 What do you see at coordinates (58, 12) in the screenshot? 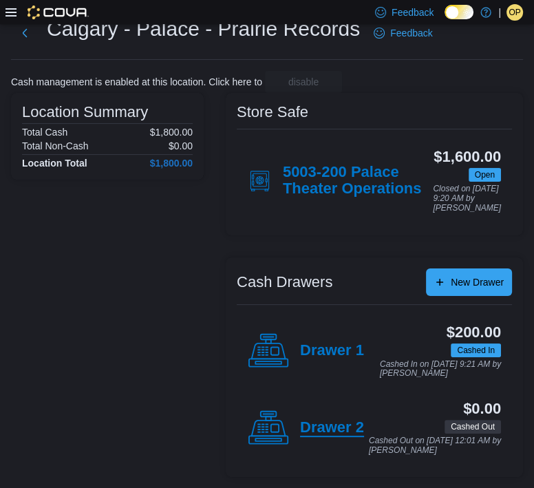
I see `img: Cova` at bounding box center [58, 12].